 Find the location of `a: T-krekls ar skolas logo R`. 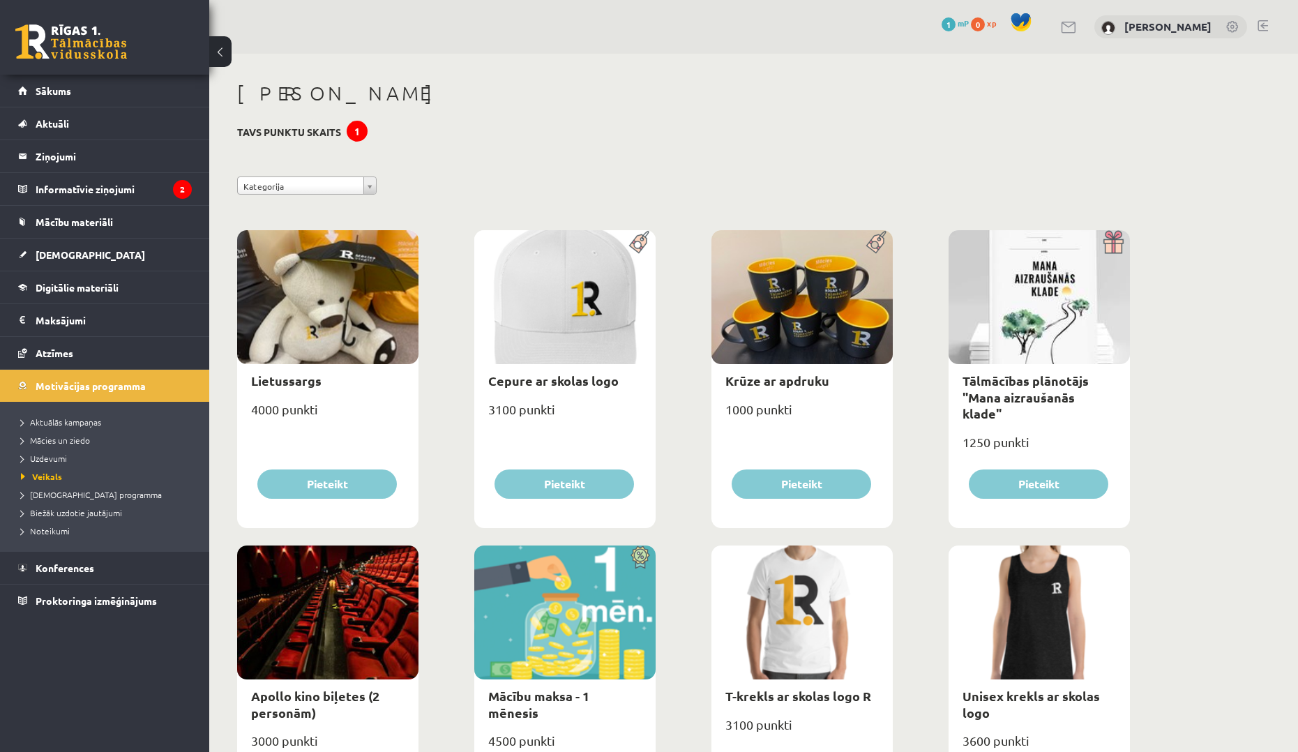

a: T-krekls ar skolas logo R is located at coordinates (798, 695).